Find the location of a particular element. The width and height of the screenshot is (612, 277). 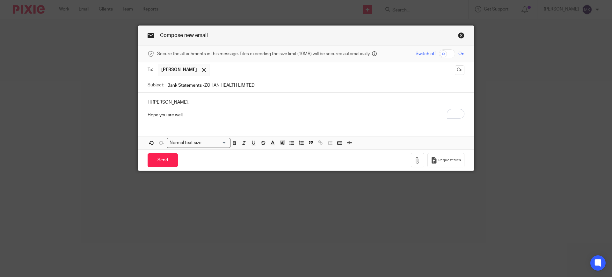

label: Subject: is located at coordinates (156, 85).